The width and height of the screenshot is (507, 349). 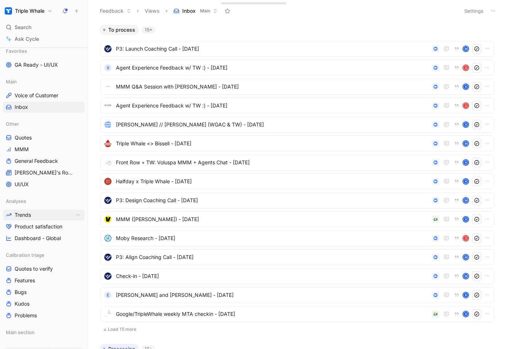 I want to click on div: Main, so click(x=44, y=82).